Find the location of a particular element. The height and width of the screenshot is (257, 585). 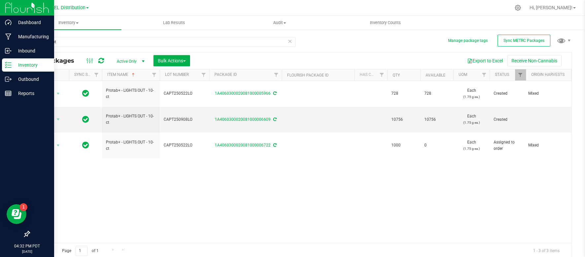

p: Inbound is located at coordinates (31, 51).